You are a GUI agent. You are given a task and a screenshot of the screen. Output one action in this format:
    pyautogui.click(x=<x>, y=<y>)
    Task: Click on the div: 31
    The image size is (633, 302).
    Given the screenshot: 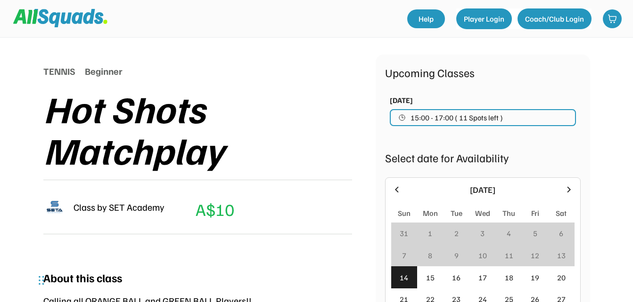 What is the action you would take?
    pyautogui.click(x=404, y=234)
    